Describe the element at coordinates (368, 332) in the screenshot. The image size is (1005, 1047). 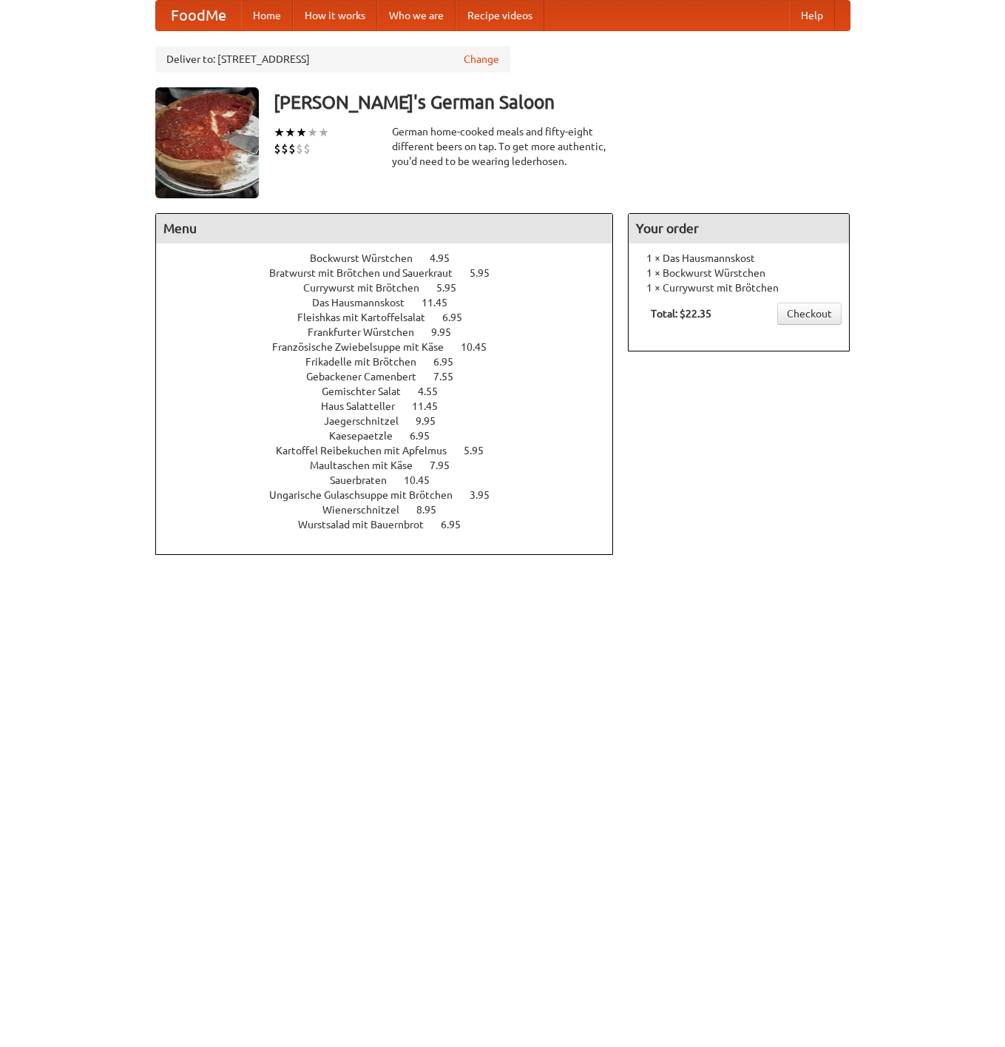
I see `span: Frankfurter Würstchen` at that location.